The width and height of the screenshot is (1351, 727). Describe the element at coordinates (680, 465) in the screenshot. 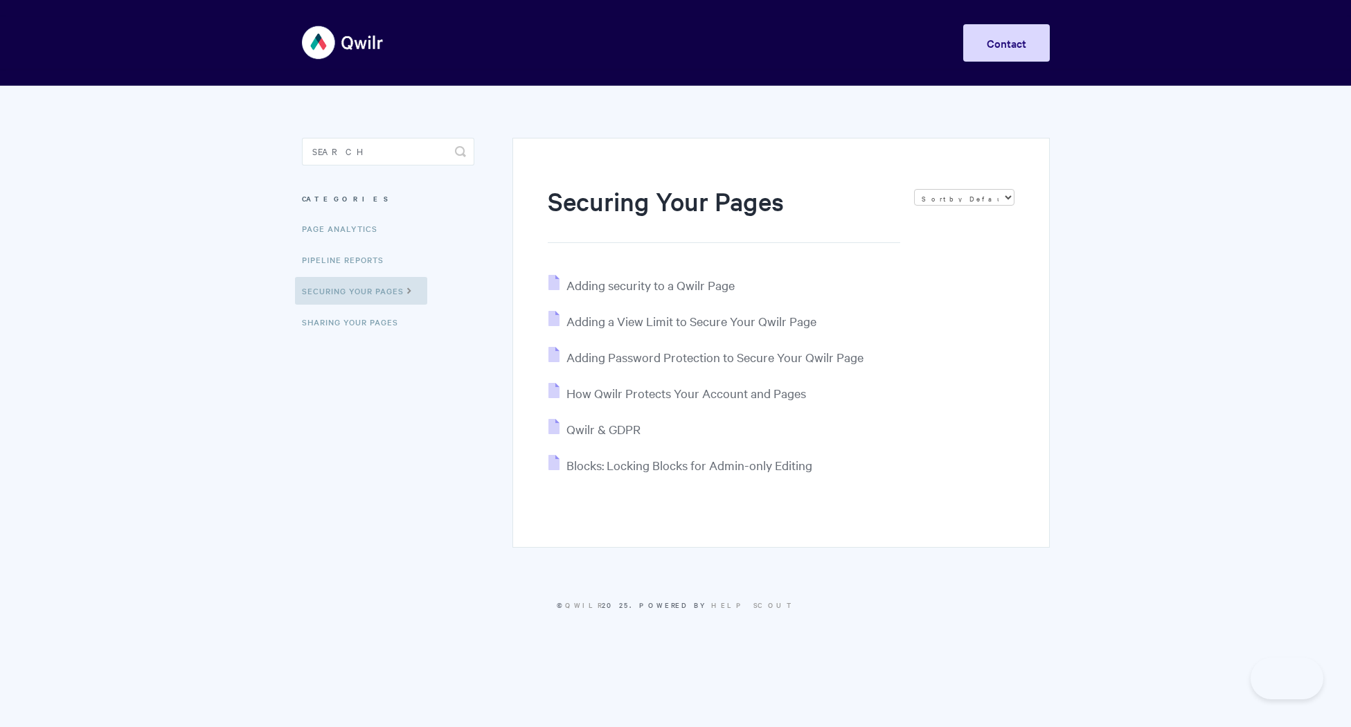

I see `a: Blocks: Locking Blocks for Admin-only Editing` at that location.